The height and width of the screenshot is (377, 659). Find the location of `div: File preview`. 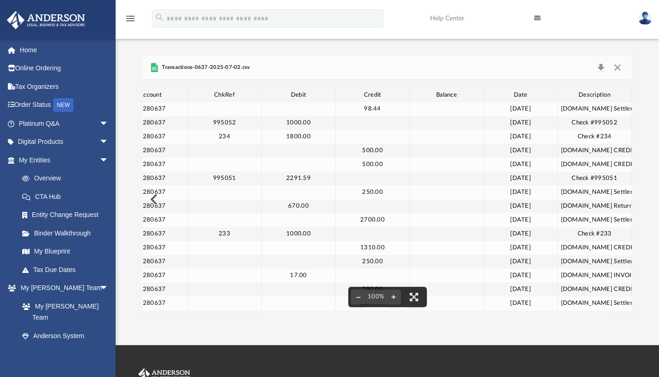

div: File preview is located at coordinates (387, 199).